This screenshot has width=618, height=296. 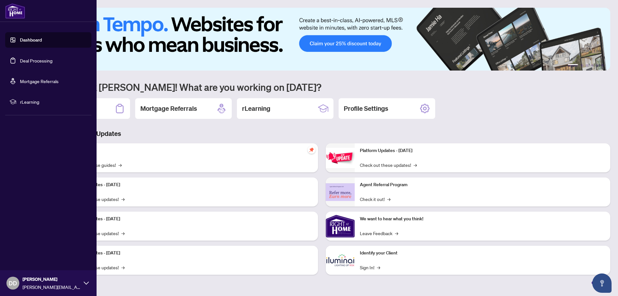 I want to click on p: Identify your Client, so click(x=483, y=253).